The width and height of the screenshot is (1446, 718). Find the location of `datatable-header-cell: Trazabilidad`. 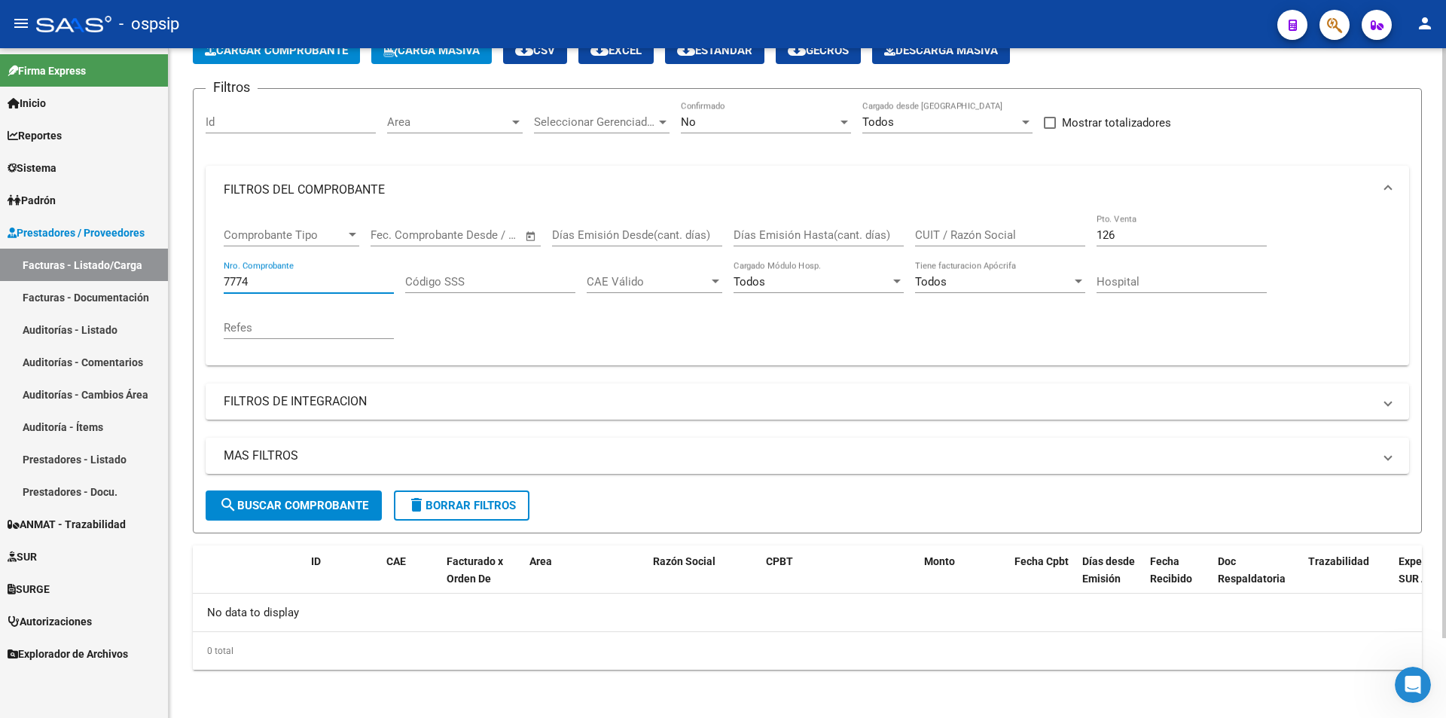

datatable-header-cell: Trazabilidad is located at coordinates (1347, 578).